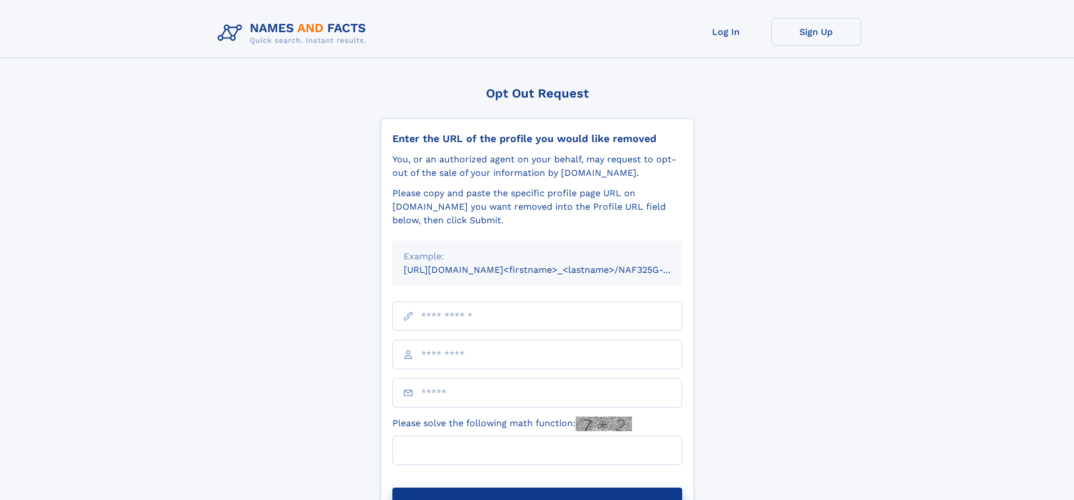 This screenshot has width=1074, height=500. Describe the element at coordinates (512, 424) in the screenshot. I see `label: Please solve the following math function:` at that location.